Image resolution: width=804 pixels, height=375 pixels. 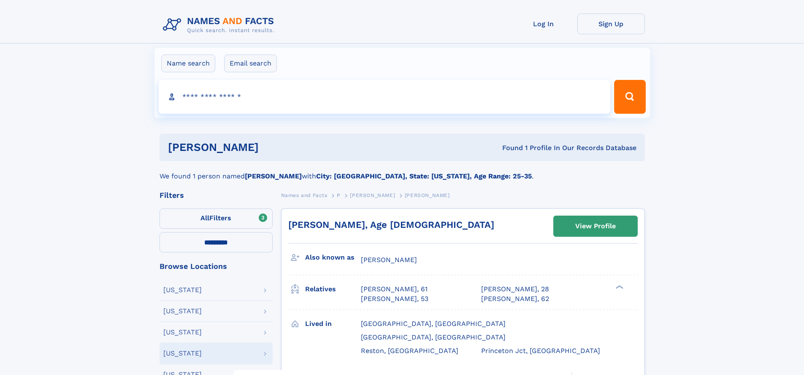 What do you see at coordinates (220, 25) in the screenshot?
I see `img: Logo Names and Facts` at bounding box center [220, 25].